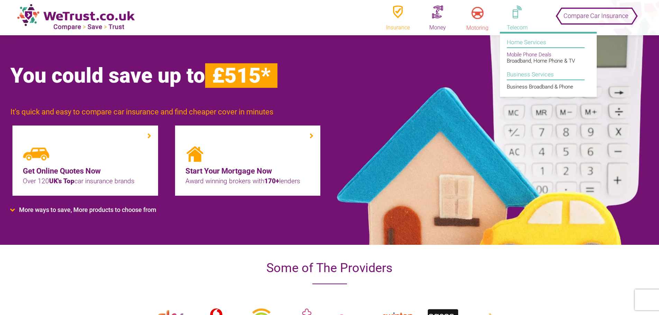 Image resolution: width=659 pixels, height=315 pixels. I want to click on span: It's quick and easy to compare car insurance and find cheaper cover in minutes, so click(142, 112).